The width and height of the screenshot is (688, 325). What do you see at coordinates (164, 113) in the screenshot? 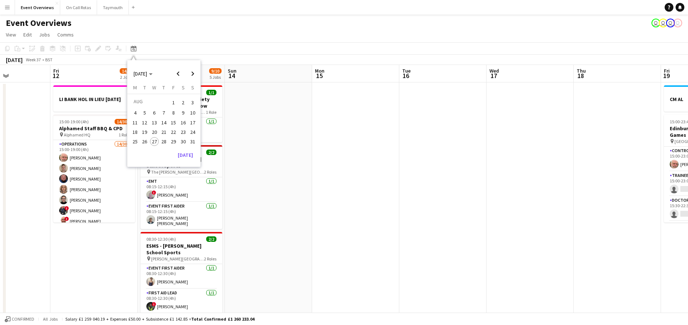
I see `button: 07-08-2025` at bounding box center [164, 113].